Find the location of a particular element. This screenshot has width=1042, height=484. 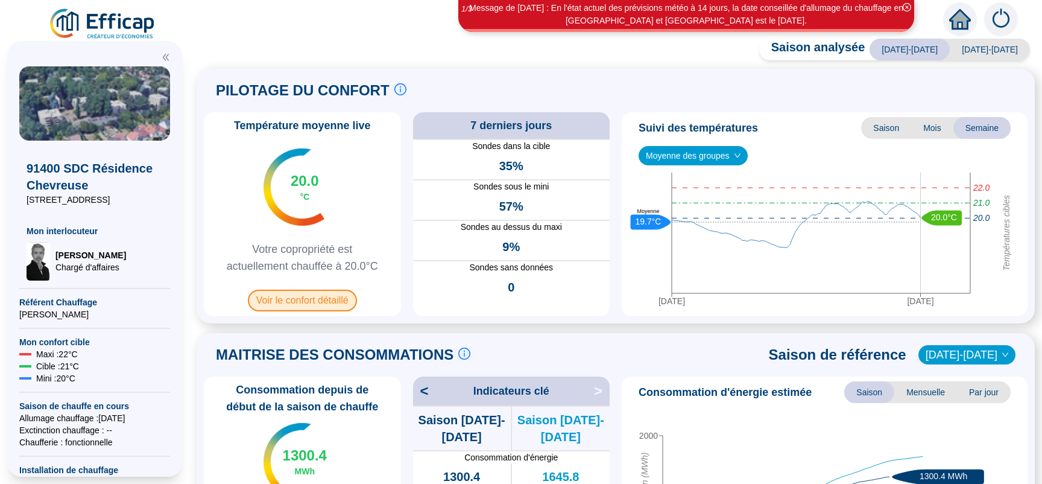

span: Mon interlocuteur is located at coordinates (95, 231).